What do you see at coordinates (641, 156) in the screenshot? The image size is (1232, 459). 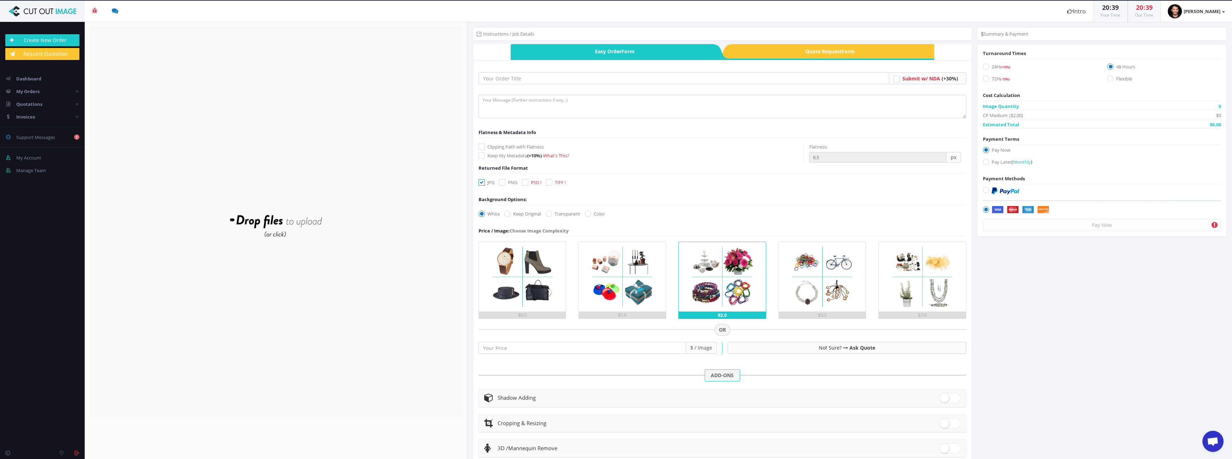 I see `label: Keep My Metadata -` at bounding box center [641, 156].